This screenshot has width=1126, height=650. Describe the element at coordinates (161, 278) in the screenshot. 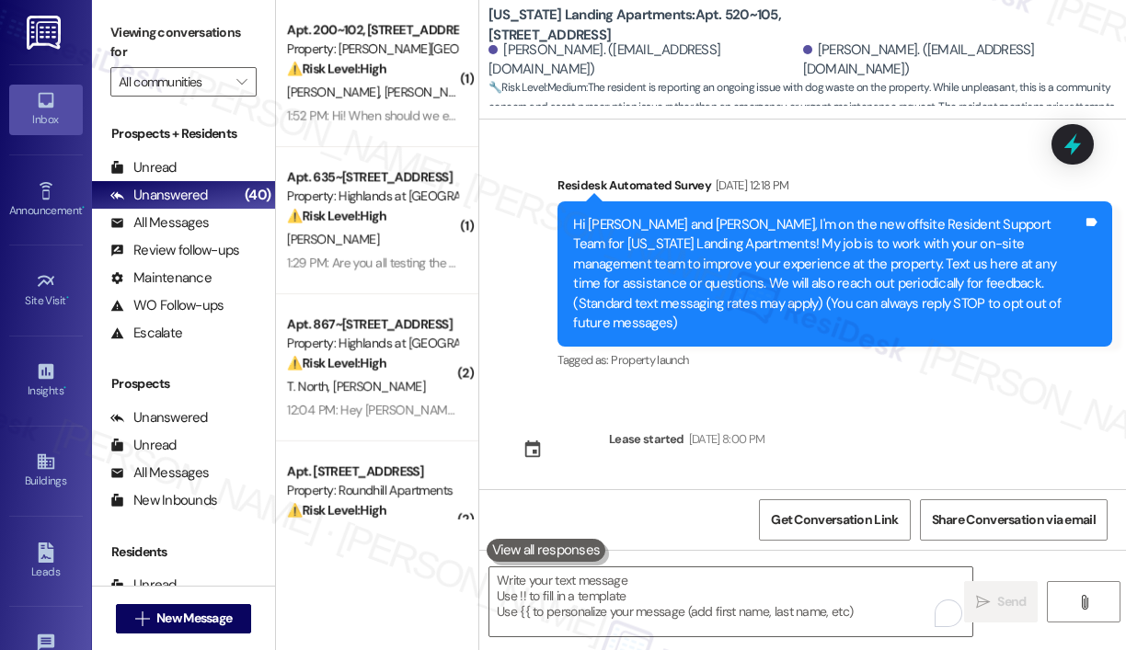

I see `div: Maintenance` at that location.